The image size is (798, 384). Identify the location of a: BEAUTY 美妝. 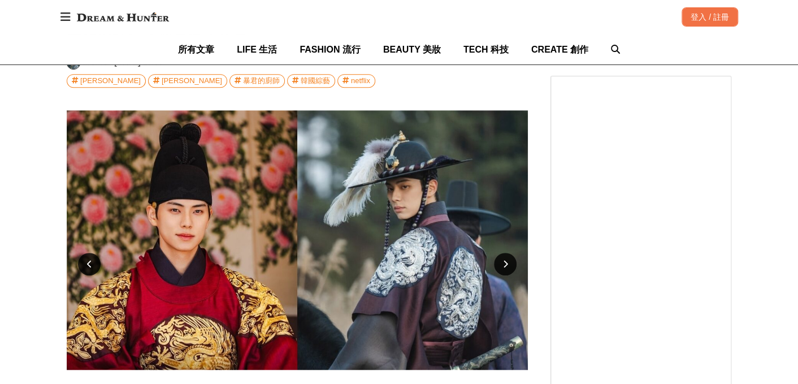
(412, 49).